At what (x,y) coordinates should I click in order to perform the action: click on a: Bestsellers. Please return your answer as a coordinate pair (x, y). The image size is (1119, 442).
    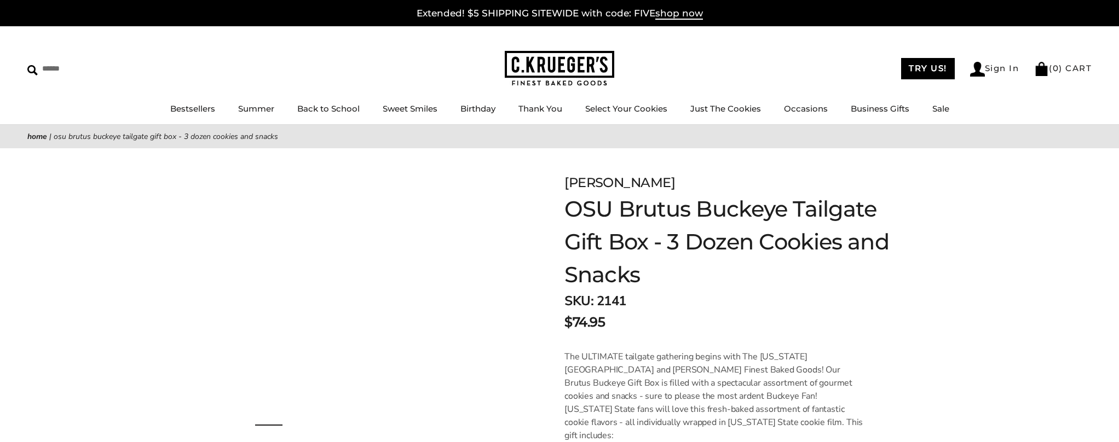
    Looking at the image, I should click on (193, 108).